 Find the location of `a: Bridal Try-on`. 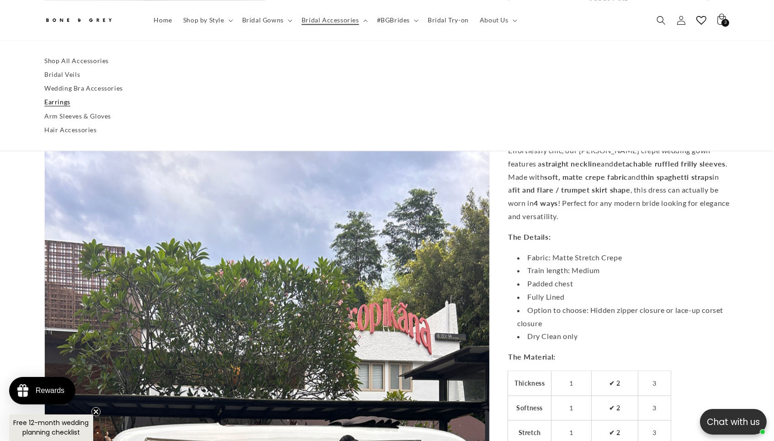

a: Bridal Try-on is located at coordinates (448, 20).